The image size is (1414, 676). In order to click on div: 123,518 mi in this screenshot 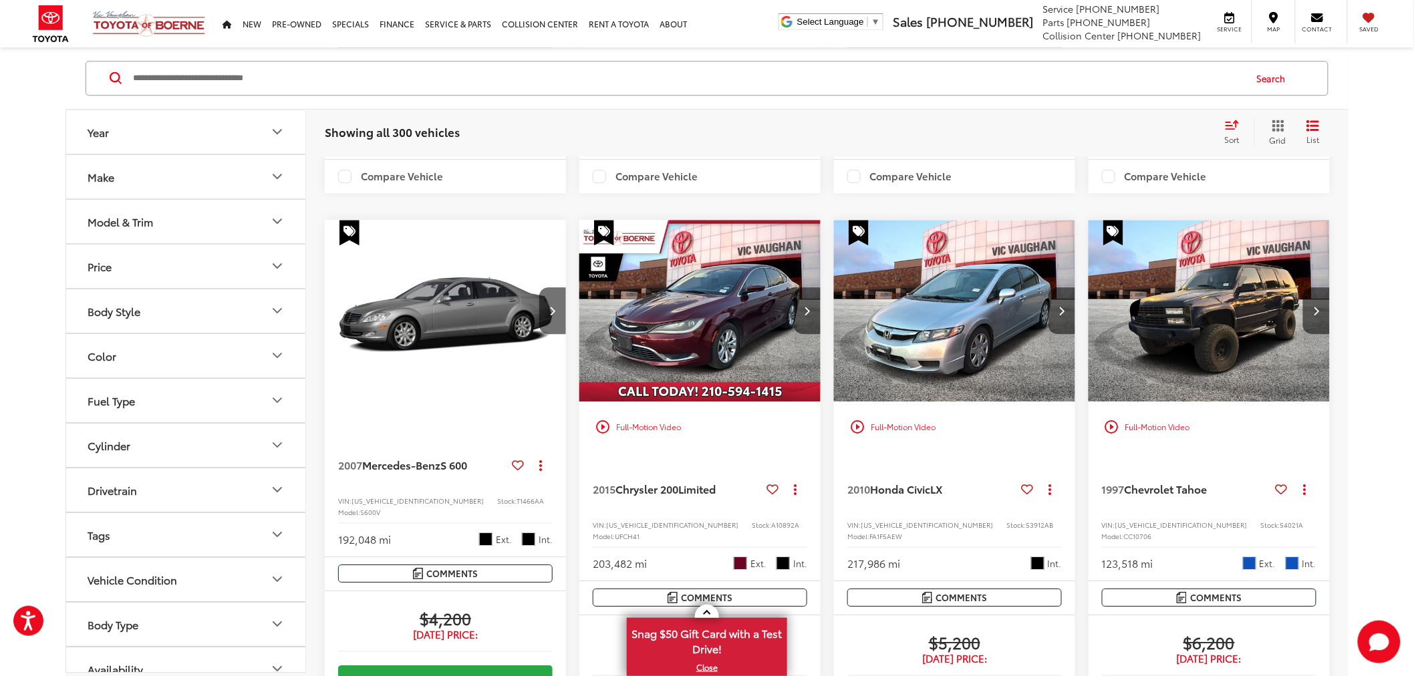, I will do `click(1127, 563)`.